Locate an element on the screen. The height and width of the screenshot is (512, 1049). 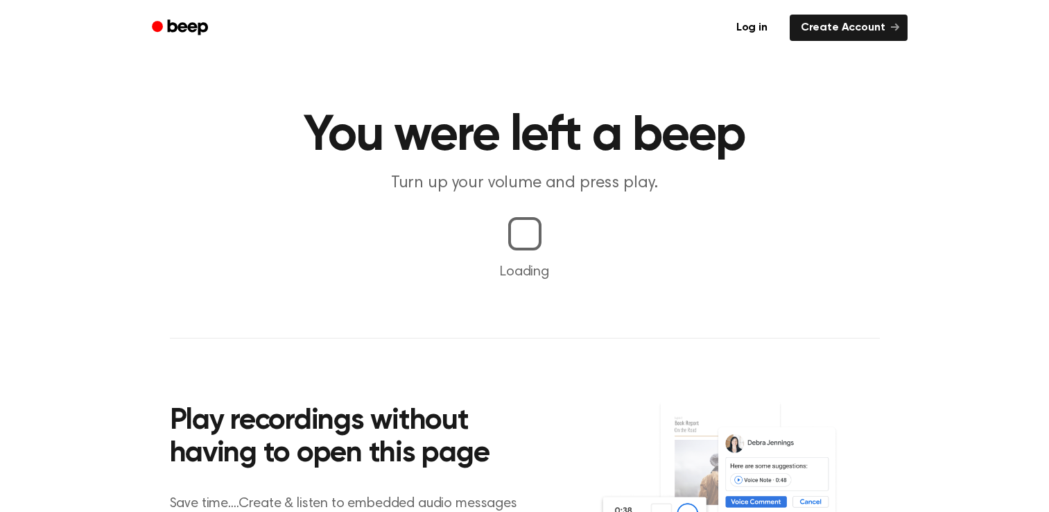
h2: Play recordings without having to open this page is located at coordinates (356, 437).